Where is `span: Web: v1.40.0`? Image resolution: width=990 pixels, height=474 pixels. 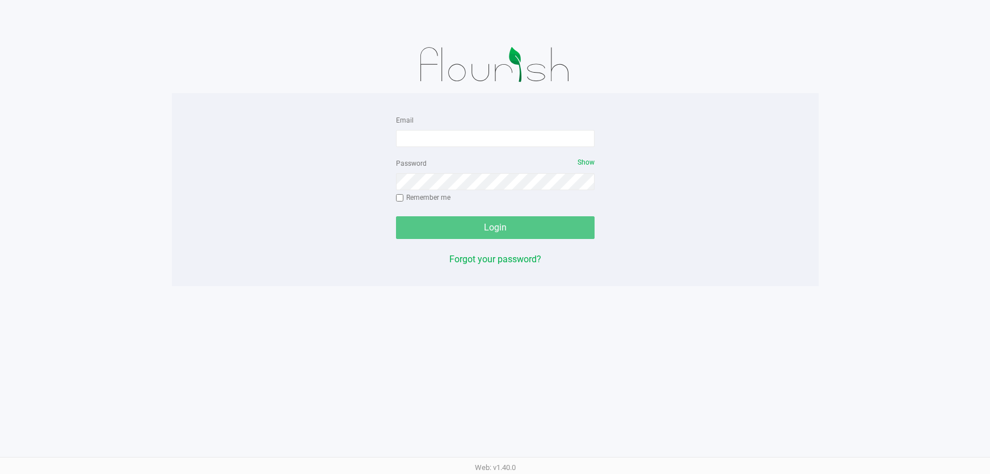 span: Web: v1.40.0 is located at coordinates (495, 467).